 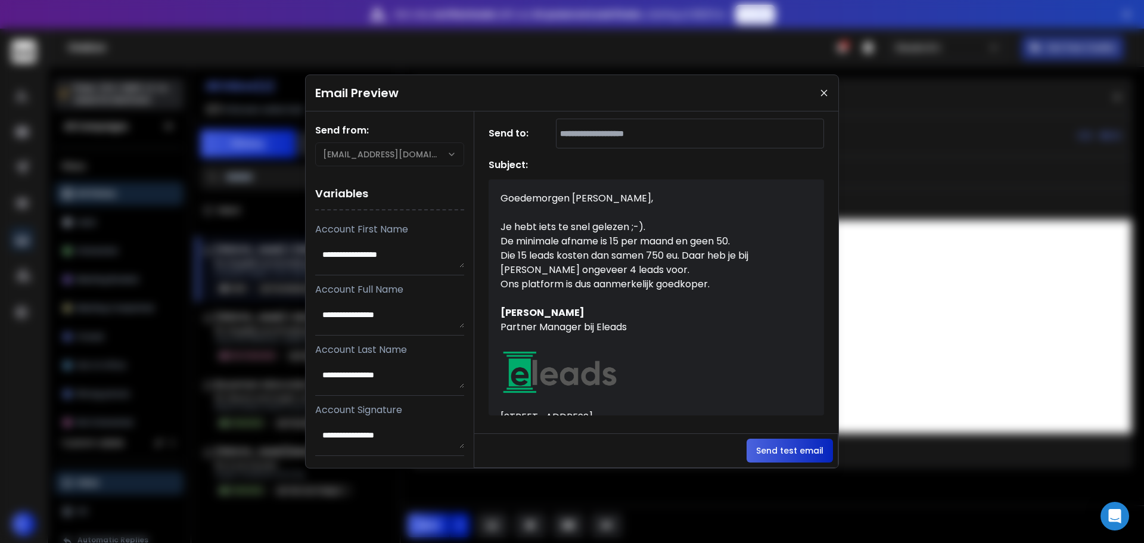 I want to click on div: Je hebt iets te snel gelezen ;-)., so click(x=650, y=227).